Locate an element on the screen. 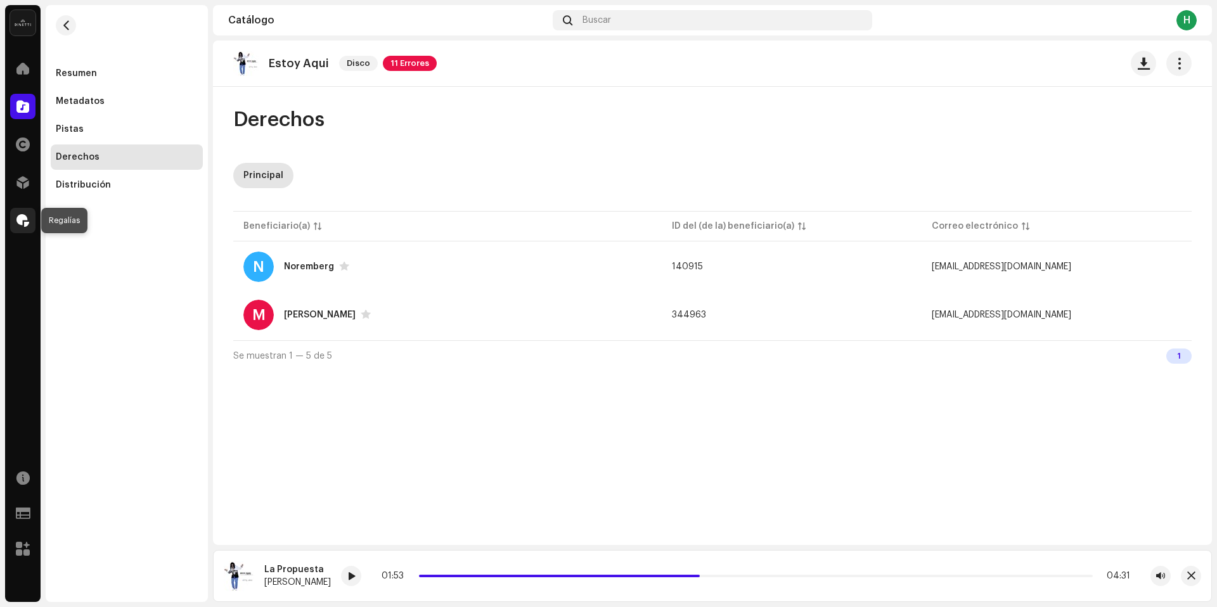 This screenshot has width=1217, height=607. img: 02a7c2d3-3c89-4098-b12f-2ff2945c95ee is located at coordinates (23, 23).